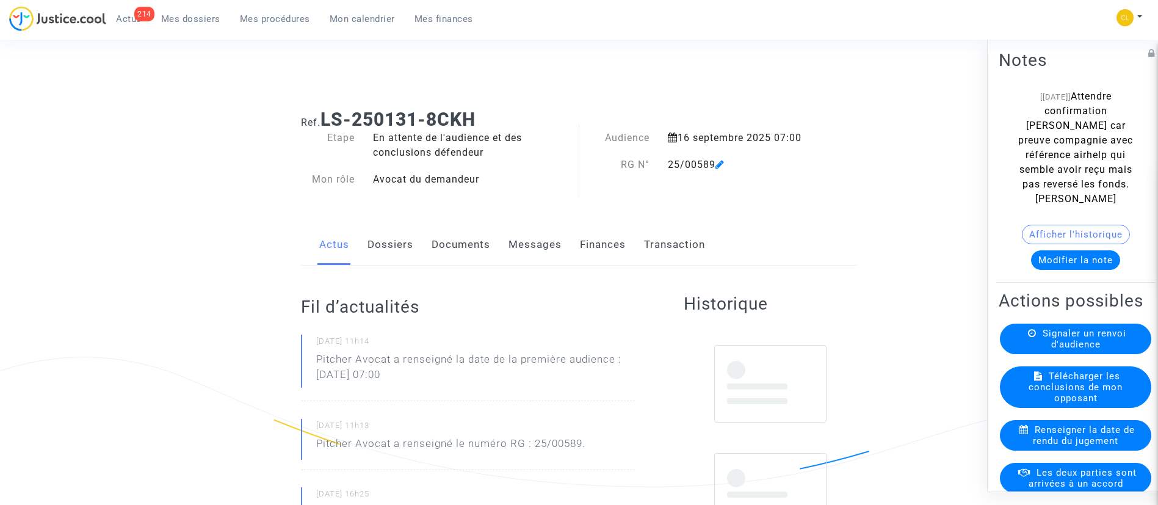 This screenshot has width=1158, height=505. I want to click on a: Dossiers, so click(390, 245).